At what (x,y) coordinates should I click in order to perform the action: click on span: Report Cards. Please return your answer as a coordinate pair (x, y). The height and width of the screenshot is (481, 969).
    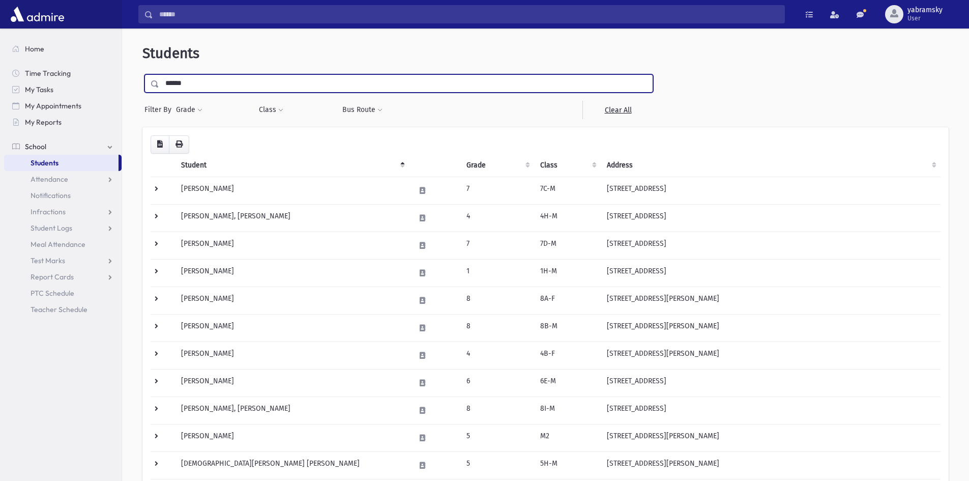
    Looking at the image, I should click on (52, 277).